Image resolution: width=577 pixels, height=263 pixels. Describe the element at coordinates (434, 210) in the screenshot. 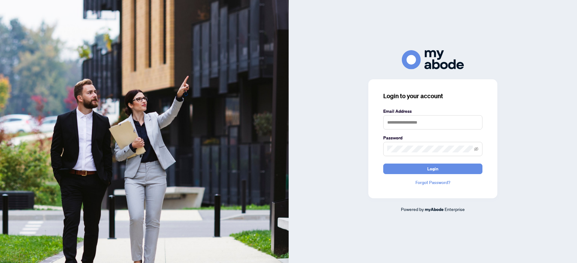

I see `a: myAbode` at that location.